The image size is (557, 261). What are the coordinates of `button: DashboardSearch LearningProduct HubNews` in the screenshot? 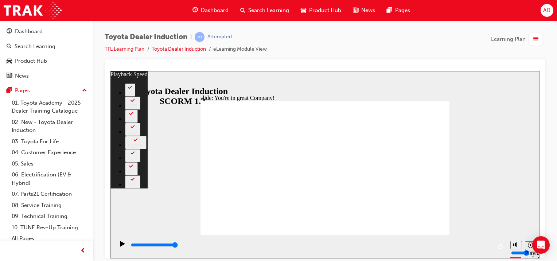 It's located at (46, 54).